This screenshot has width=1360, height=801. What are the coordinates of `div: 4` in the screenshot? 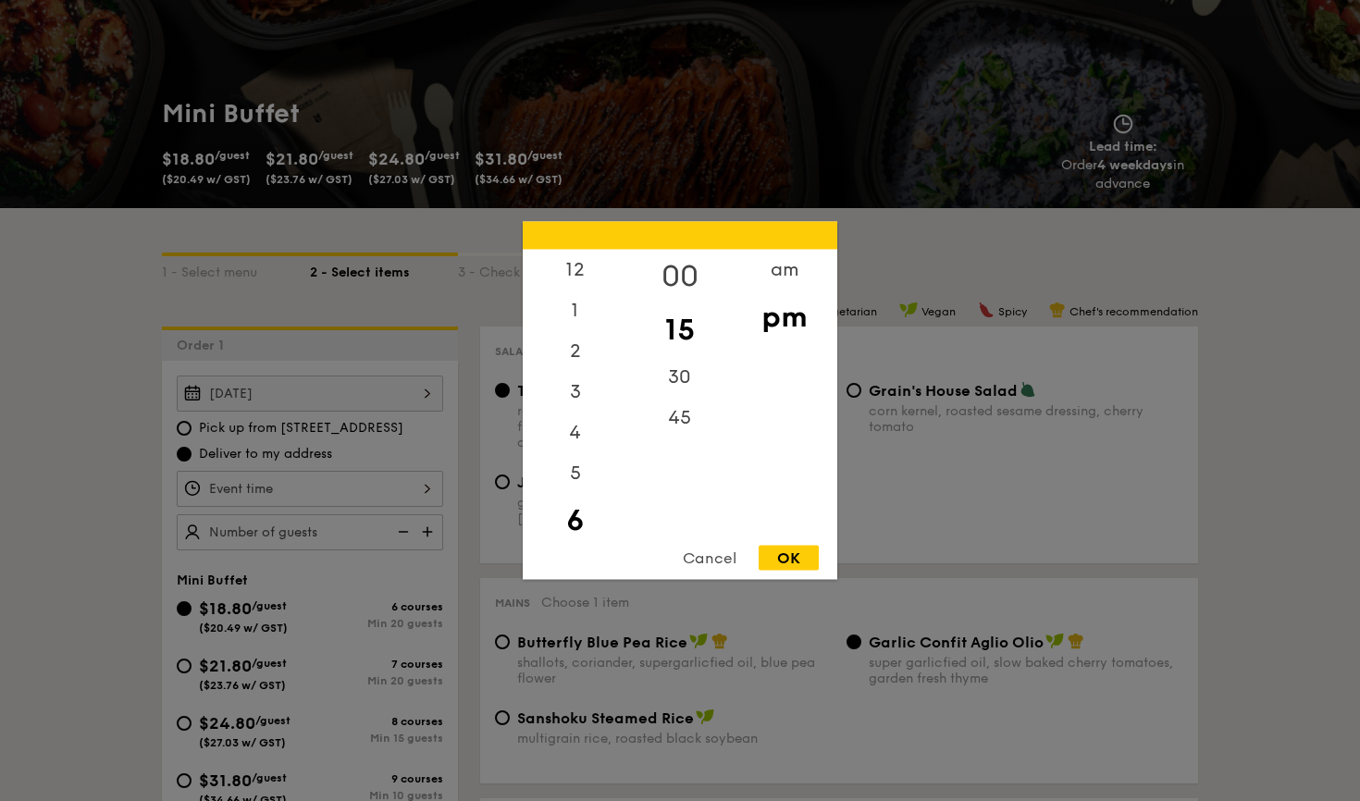 It's located at (575, 433).